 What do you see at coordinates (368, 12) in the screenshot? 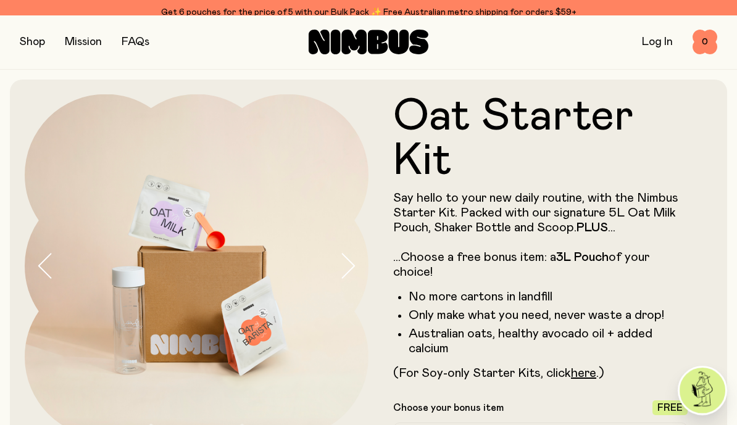
I see `div: Get 6 pouches for the price of 5 with our Bulk Pack ✨ Free Australian metro shipping for orders $59+` at bounding box center [368, 12].